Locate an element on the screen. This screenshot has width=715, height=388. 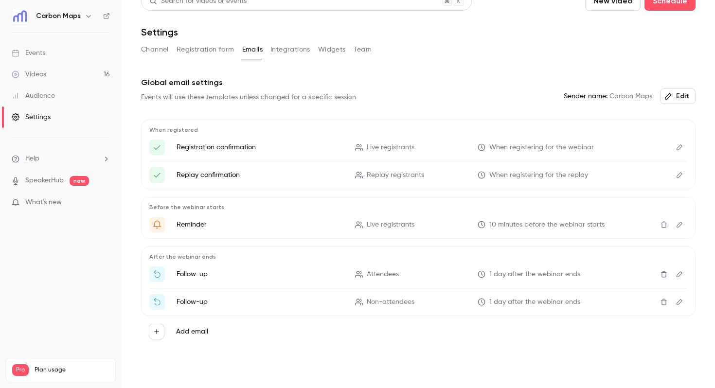
a: SpeakerHub is located at coordinates (44, 181).